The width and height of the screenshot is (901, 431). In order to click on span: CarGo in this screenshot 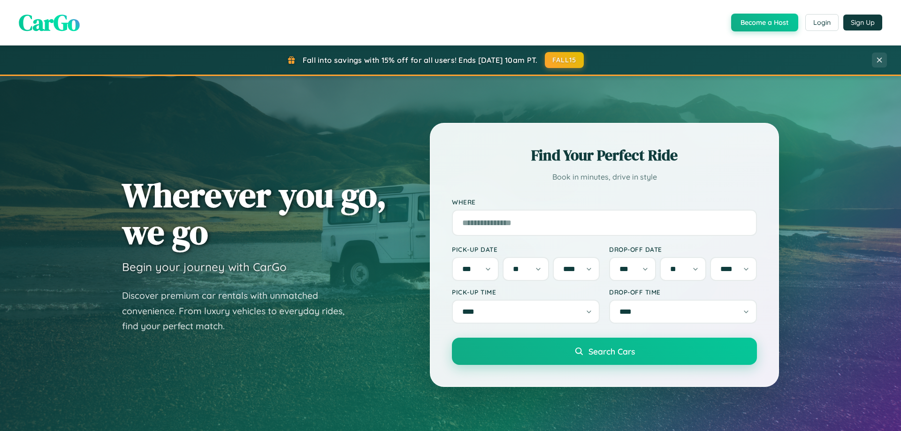, I will do `click(49, 23)`.